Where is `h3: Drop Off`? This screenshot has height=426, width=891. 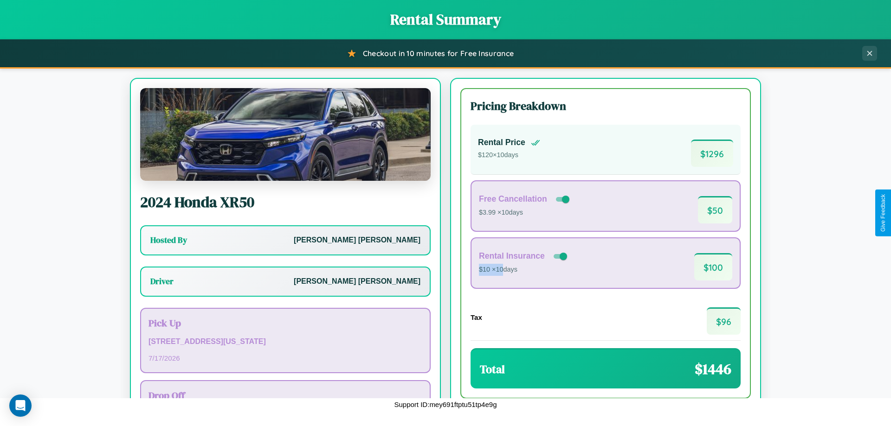
h3: Drop Off is located at coordinates (285, 395).